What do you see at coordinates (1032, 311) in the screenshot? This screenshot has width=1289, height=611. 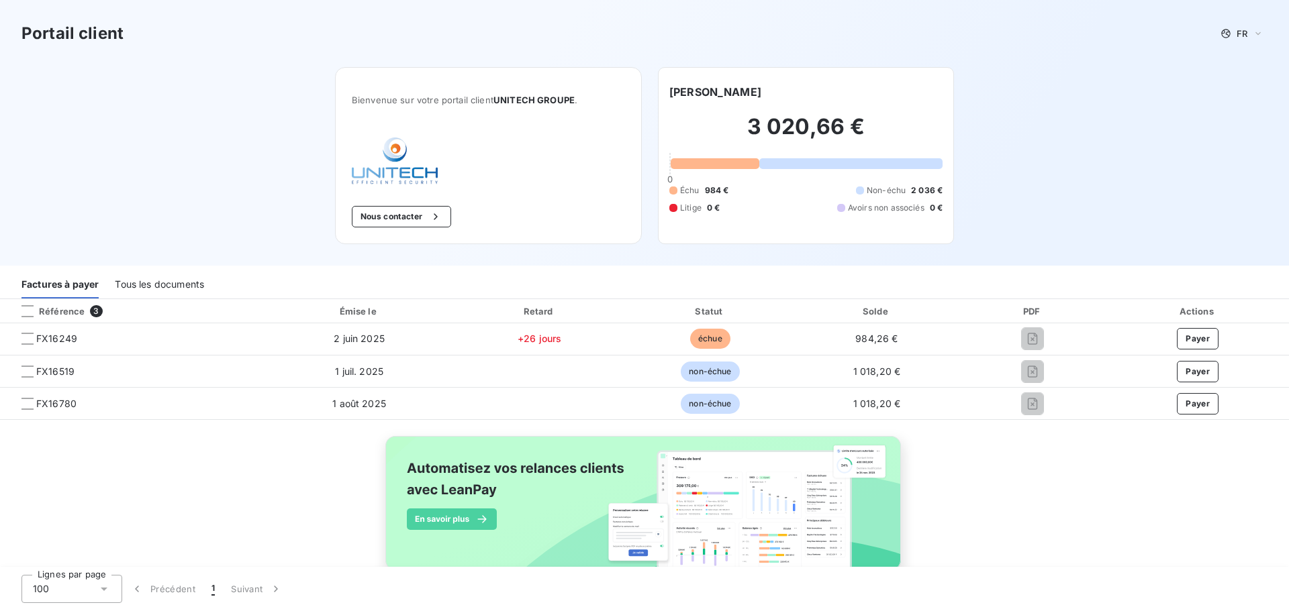 I see `div: PDF` at bounding box center [1032, 311].